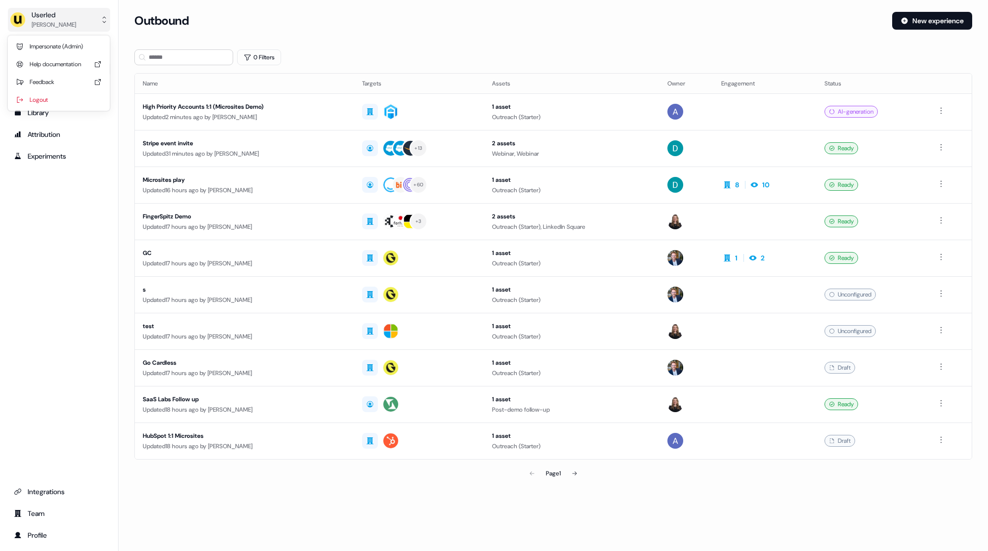 This screenshot has width=988, height=551. What do you see at coordinates (59, 64) in the screenshot?
I see `div: Help documentation` at bounding box center [59, 64].